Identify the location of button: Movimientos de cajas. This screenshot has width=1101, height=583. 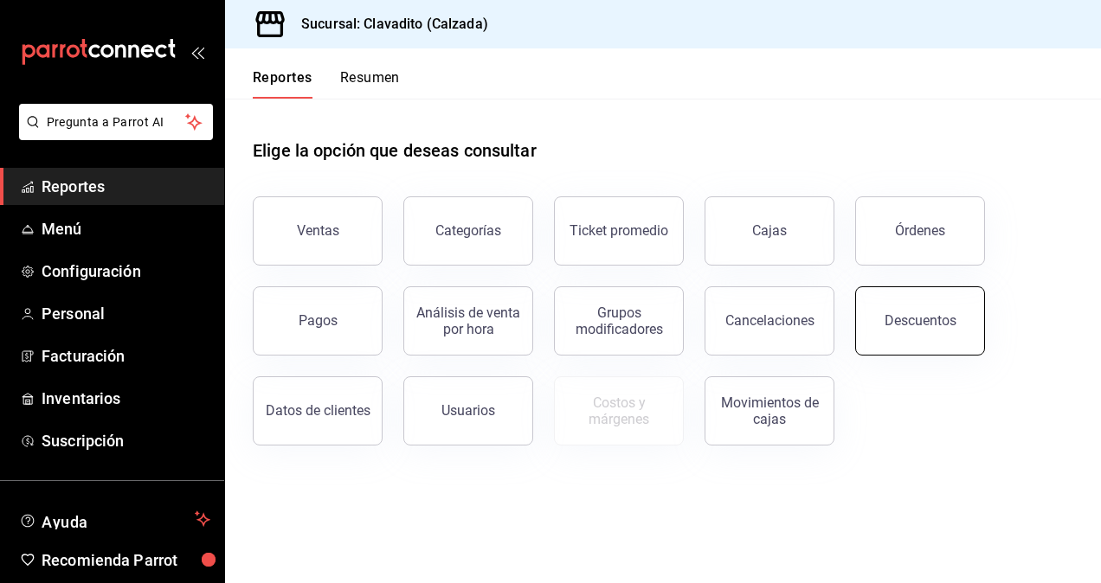
(769, 411).